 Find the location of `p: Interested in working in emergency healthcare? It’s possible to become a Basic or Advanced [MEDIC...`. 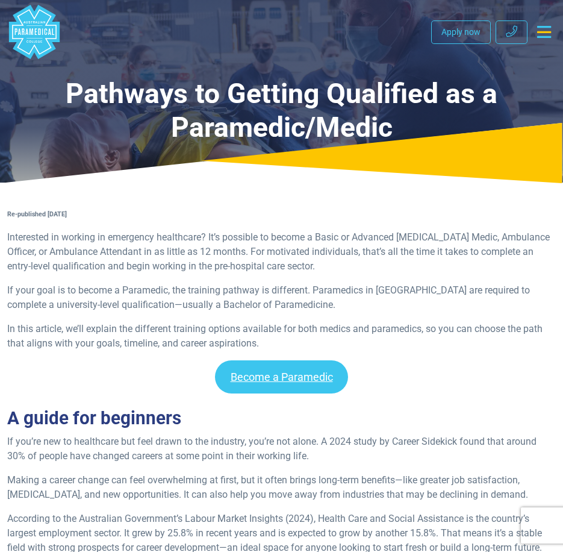

p: Interested in working in emergency healthcare? It’s possible to become a Basic or Advanced [MEDIC... is located at coordinates (281, 252).